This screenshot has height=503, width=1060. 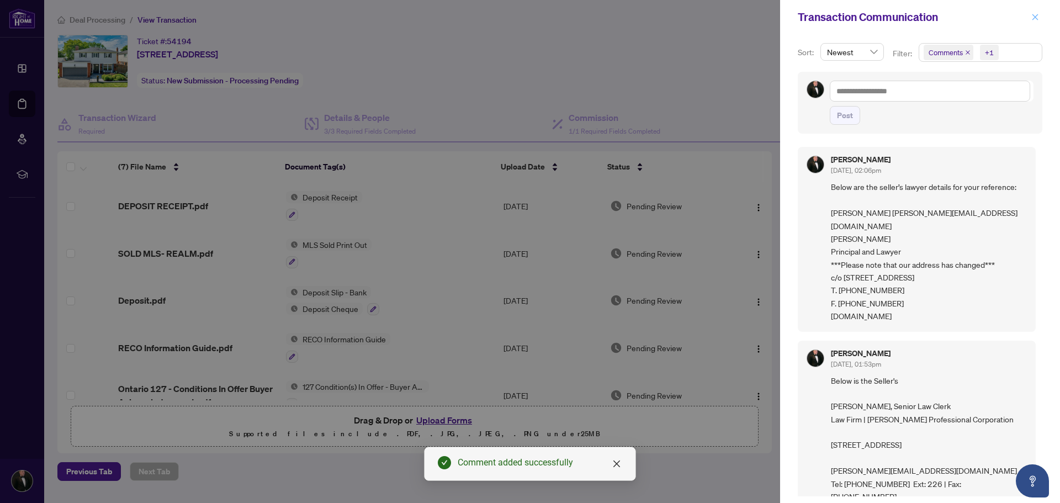 I want to click on div: Transaction Communication, so click(x=913, y=17).